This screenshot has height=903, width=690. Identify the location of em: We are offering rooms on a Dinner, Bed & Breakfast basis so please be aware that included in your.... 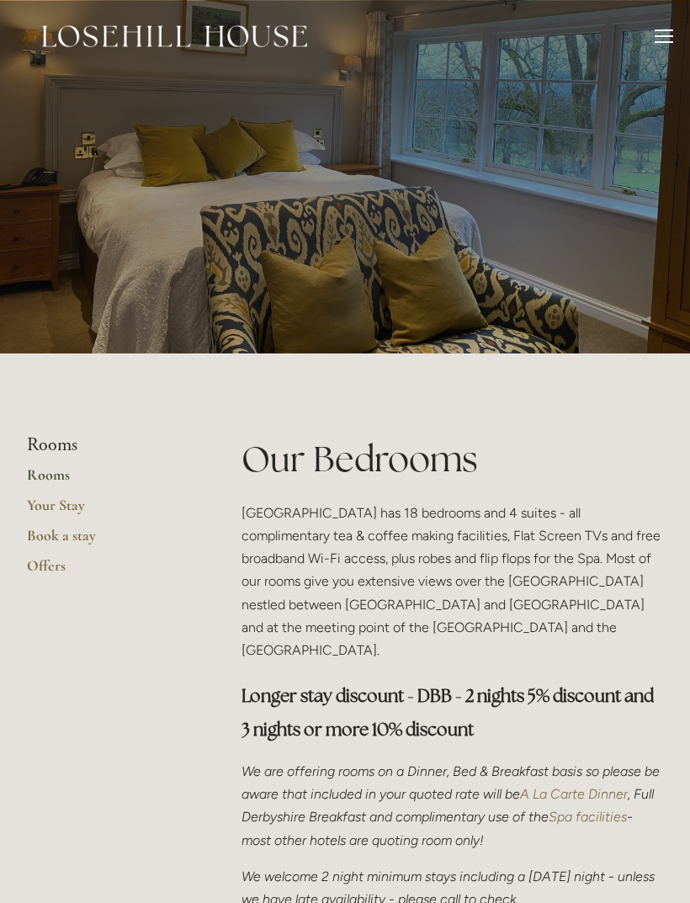
(452, 783).